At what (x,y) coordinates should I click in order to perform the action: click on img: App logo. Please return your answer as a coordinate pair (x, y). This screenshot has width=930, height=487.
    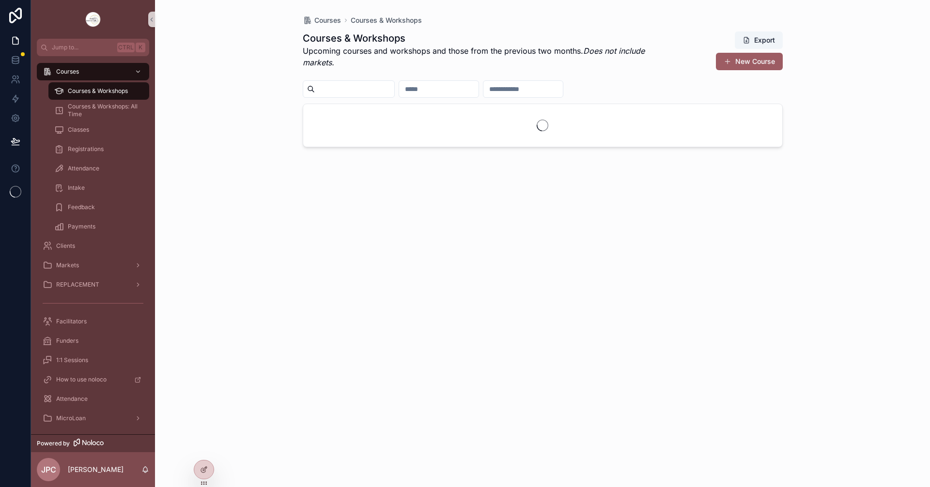
    Looking at the image, I should click on (93, 19).